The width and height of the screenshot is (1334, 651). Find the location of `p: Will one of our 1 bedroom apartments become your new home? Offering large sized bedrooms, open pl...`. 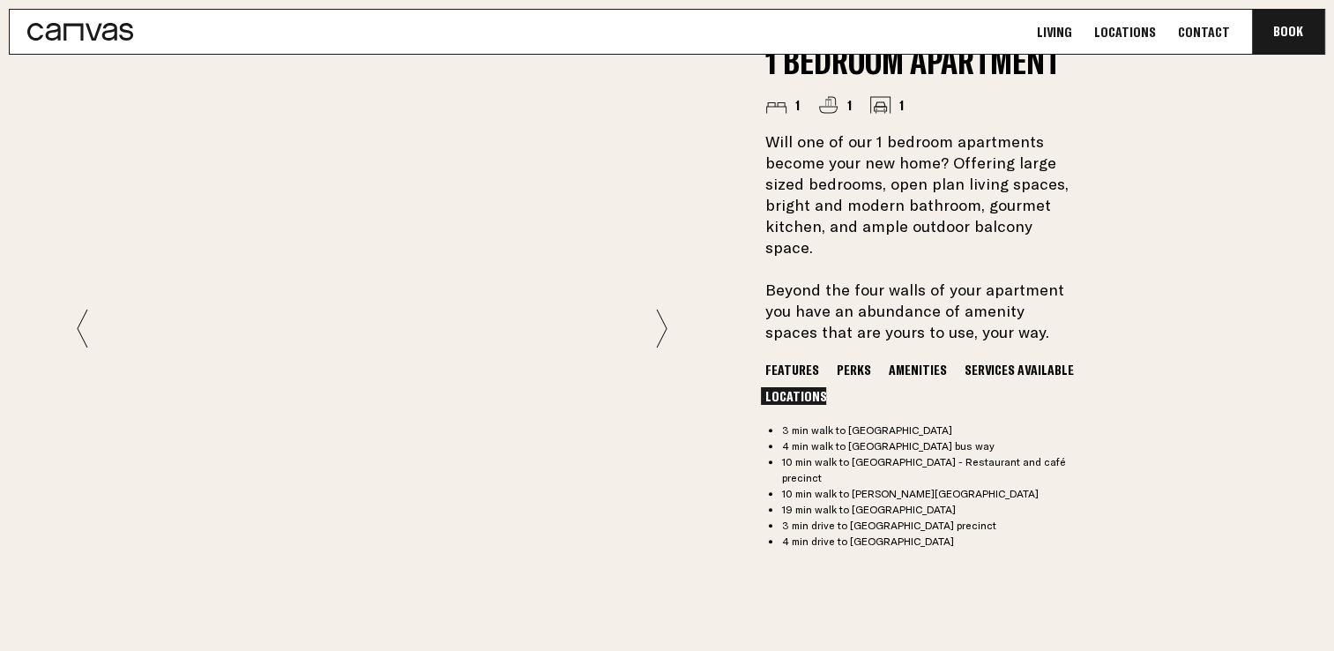

p: Will one of our 1 bedroom apartments become your new home? Offering large sized bedrooms, open pl... is located at coordinates (923, 237).